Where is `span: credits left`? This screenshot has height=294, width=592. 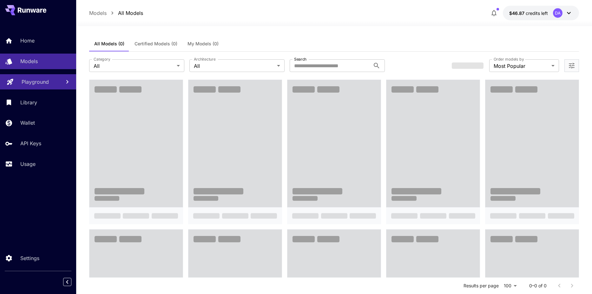
span: credits left is located at coordinates (537, 13).